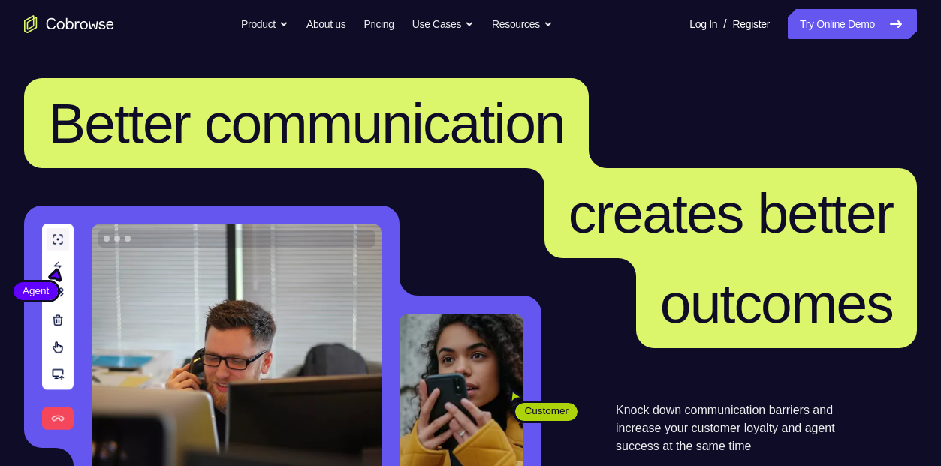 This screenshot has width=941, height=466. Describe the element at coordinates (776, 303) in the screenshot. I see `span: outcomes` at that location.